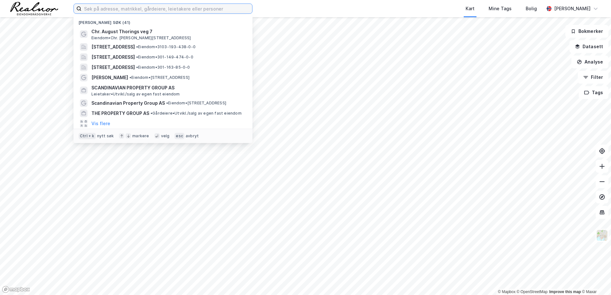 Image resolution: width=611 pixels, height=295 pixels. What do you see at coordinates (120, 113) in the screenshot?
I see `span: THE PROPERTY GROUP AS` at bounding box center [120, 113].